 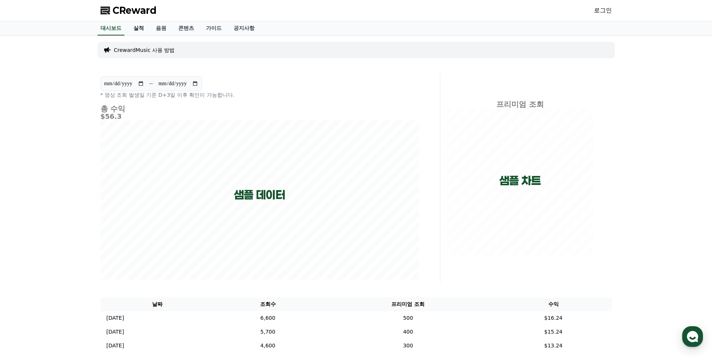 What do you see at coordinates (120, 246) in the screenshot?
I see `a: 설정` at bounding box center [120, 246].